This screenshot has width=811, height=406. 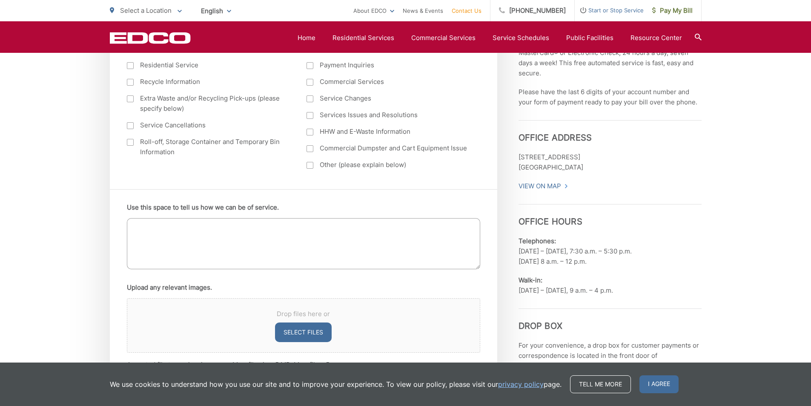 What do you see at coordinates (443, 38) in the screenshot?
I see `a: Commercial Services` at bounding box center [443, 38].